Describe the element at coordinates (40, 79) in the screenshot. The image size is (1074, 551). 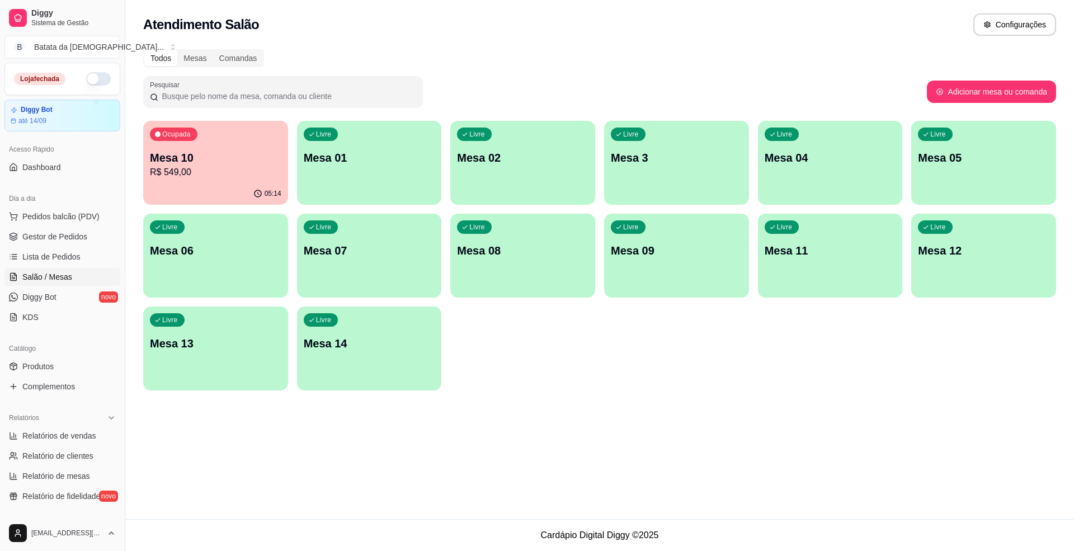
I see `div: Loja fechada` at that location.